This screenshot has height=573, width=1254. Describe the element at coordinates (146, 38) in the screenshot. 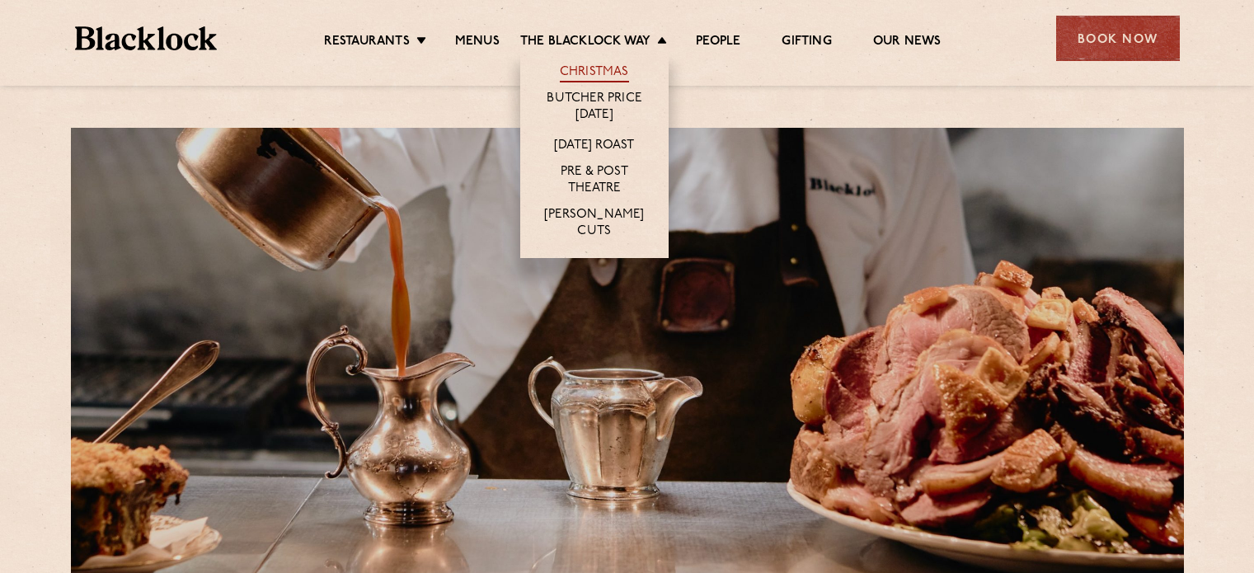

I see `img: BL_Textured_Logo-footer-cropped.svg` at that location.